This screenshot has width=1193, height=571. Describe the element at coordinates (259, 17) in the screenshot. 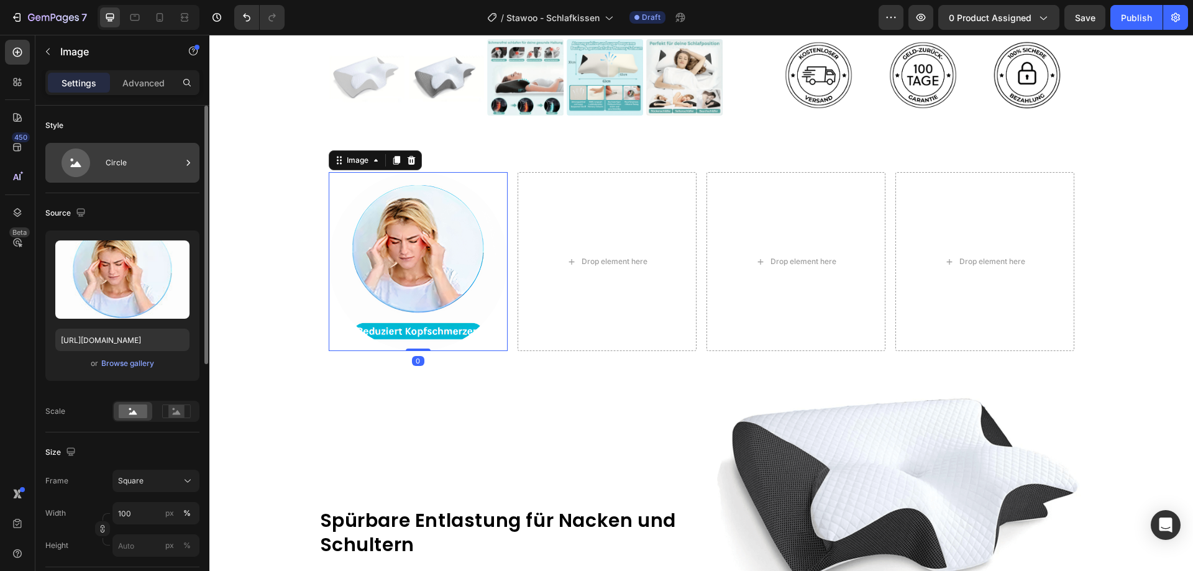

I see `div: Undo/Redo` at that location.